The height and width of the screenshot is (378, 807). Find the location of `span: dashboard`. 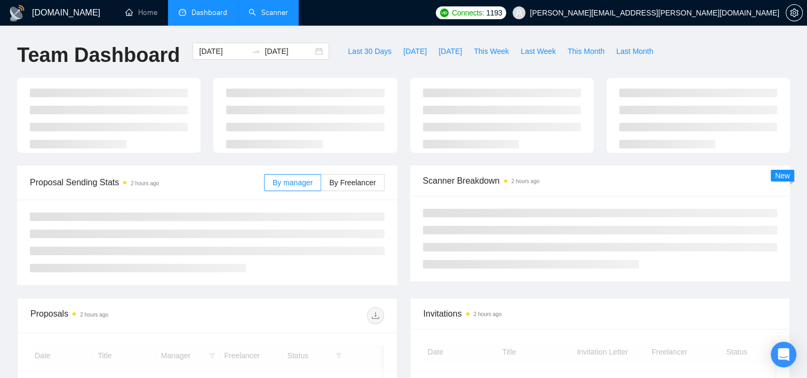

span: dashboard is located at coordinates (182, 12).